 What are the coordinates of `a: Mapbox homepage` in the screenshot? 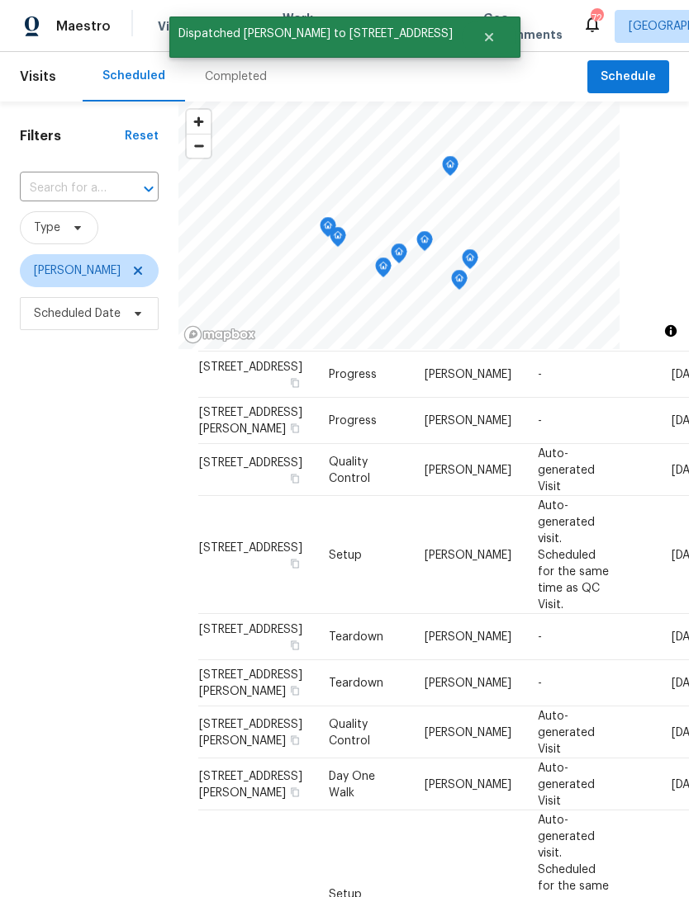 It's located at (220, 334).